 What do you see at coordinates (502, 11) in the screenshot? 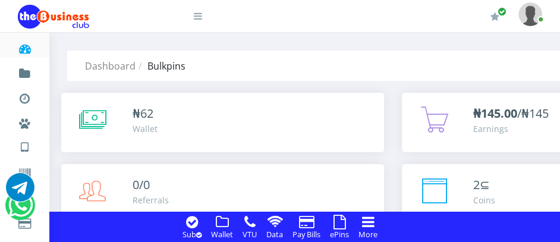
I see `span: Renew/Upgrade Subscription` at bounding box center [502, 11].